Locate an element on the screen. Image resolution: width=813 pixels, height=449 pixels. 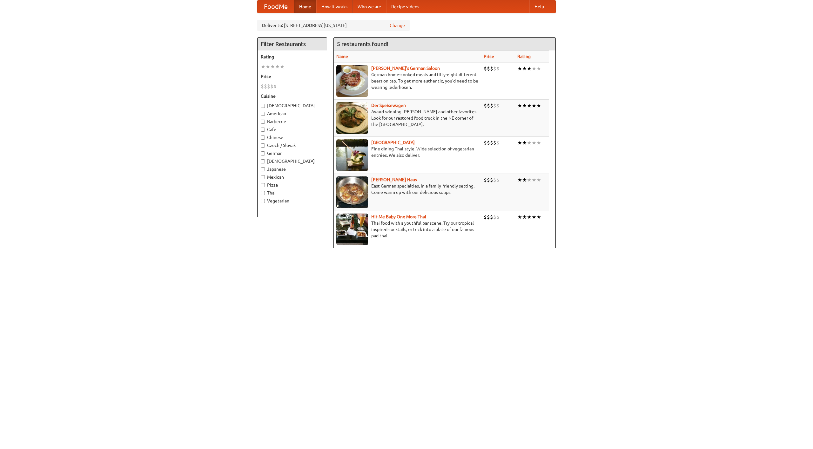
a: Hit Me Baby One More Thai is located at coordinates (399, 217).